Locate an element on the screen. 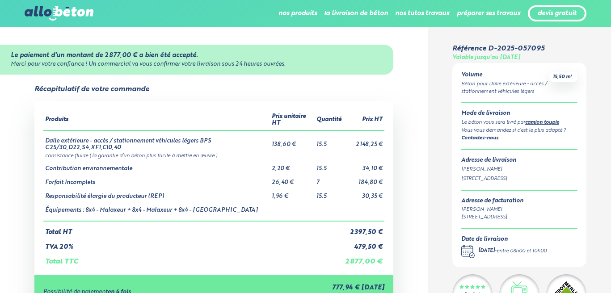  span: 15,50 m³ is located at coordinates (563, 77).